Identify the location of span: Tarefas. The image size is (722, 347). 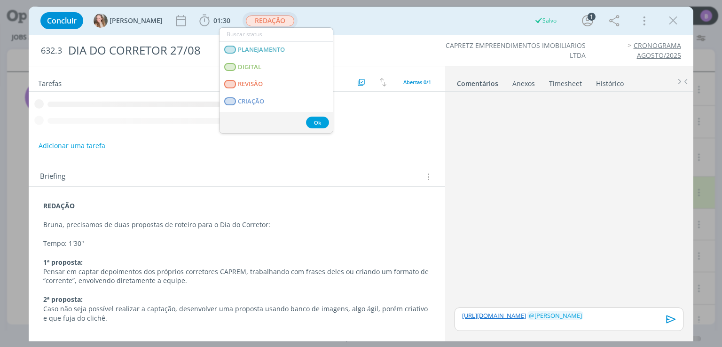
(50, 82).